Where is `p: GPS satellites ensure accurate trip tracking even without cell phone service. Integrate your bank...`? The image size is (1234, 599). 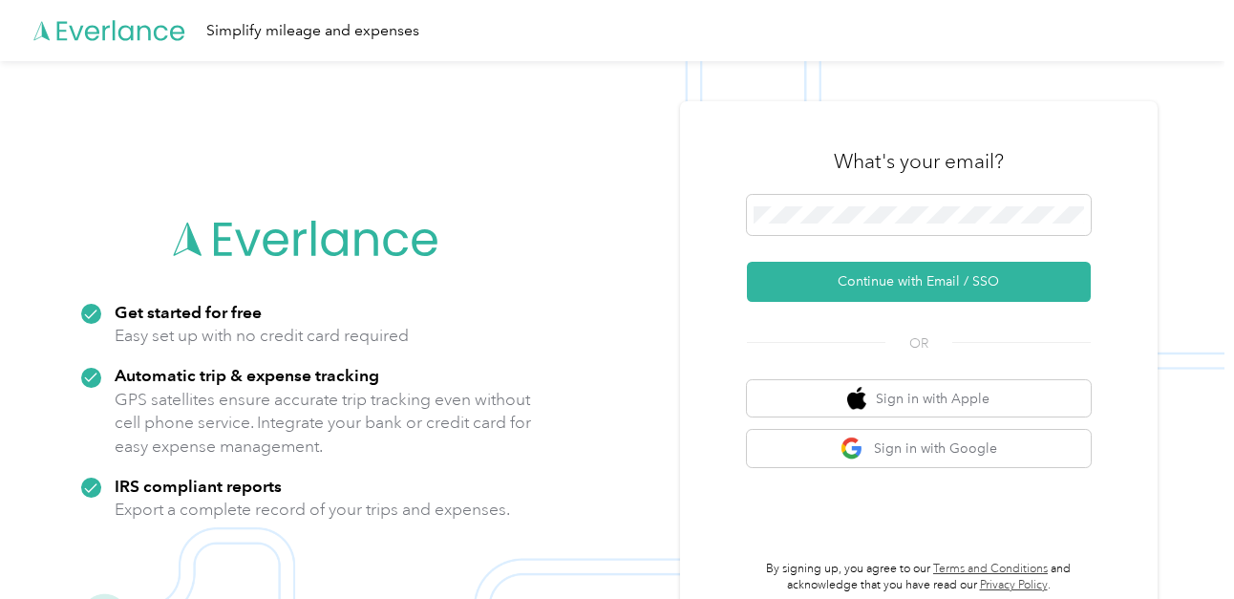
p: GPS satellites ensure accurate trip tracking even without cell phone service. Integrate your bank... is located at coordinates (323, 423).